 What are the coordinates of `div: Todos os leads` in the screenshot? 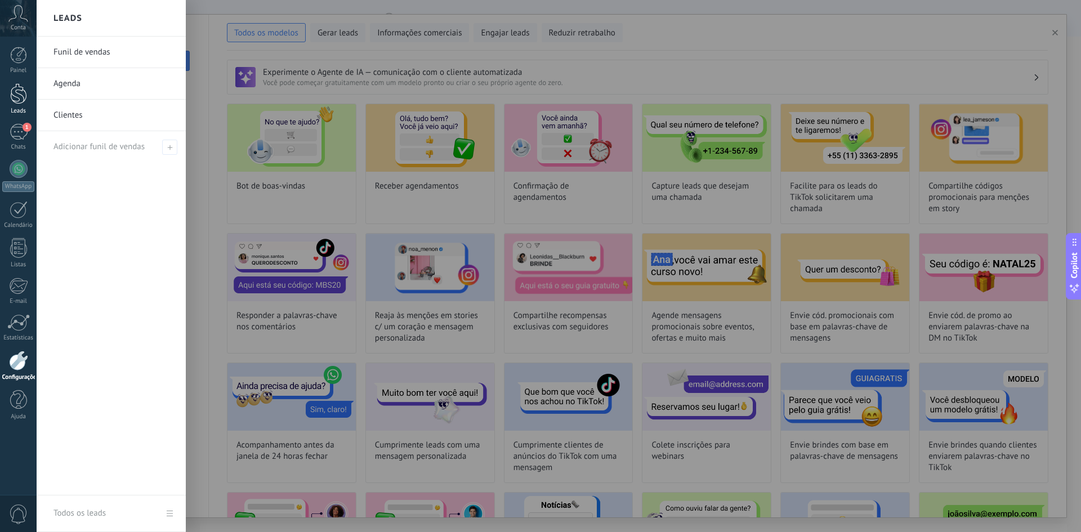 It's located at (79, 513).